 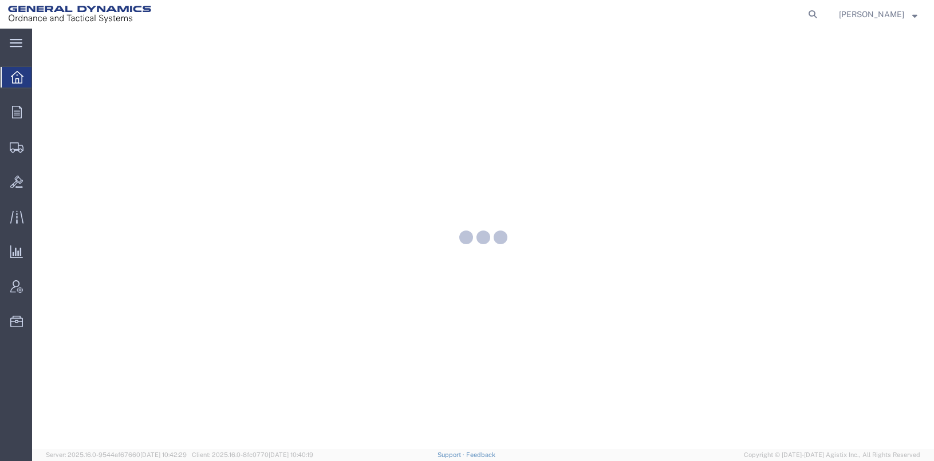 I want to click on a: Support, so click(x=452, y=455).